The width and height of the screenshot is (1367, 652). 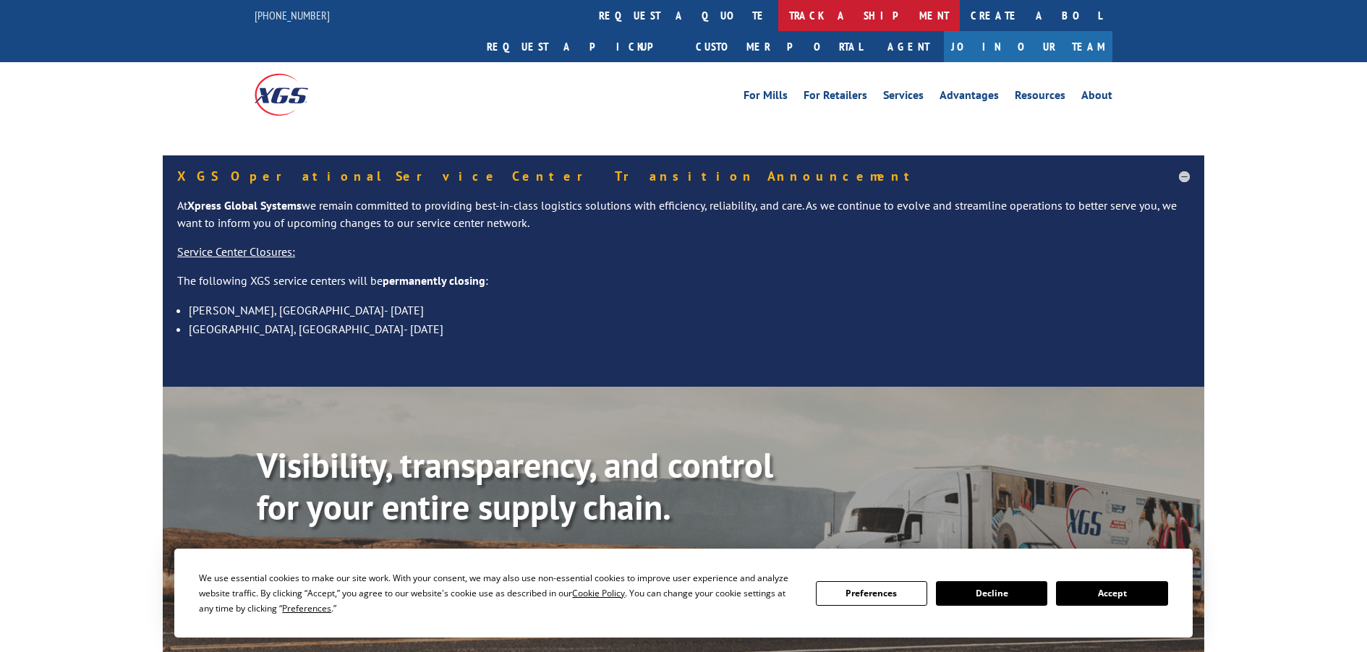 What do you see at coordinates (991, 594) in the screenshot?
I see `button: Decline` at bounding box center [991, 594].